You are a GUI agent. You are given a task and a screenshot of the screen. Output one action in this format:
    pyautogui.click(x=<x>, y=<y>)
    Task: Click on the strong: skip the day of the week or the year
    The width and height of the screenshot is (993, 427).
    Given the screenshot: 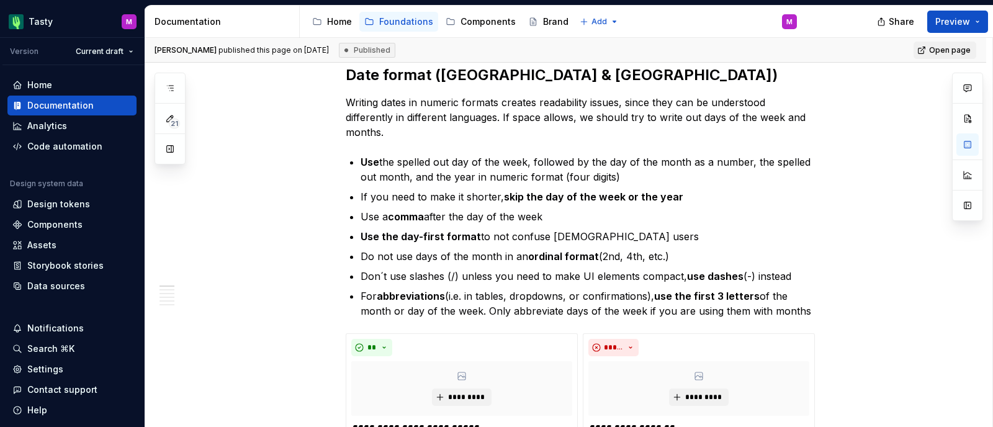 What is the action you would take?
    pyautogui.click(x=594, y=197)
    